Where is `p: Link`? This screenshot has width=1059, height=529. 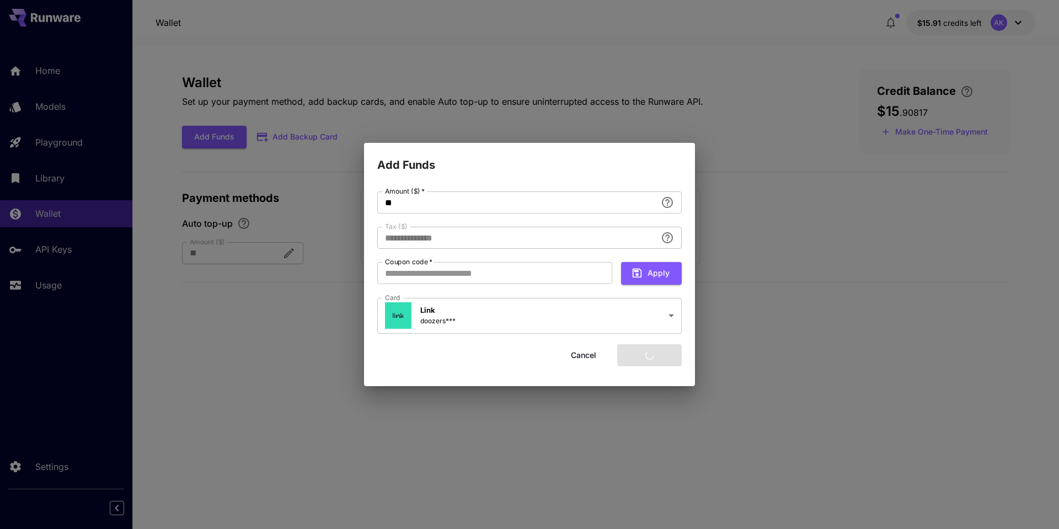
p: Link is located at coordinates (438, 310).